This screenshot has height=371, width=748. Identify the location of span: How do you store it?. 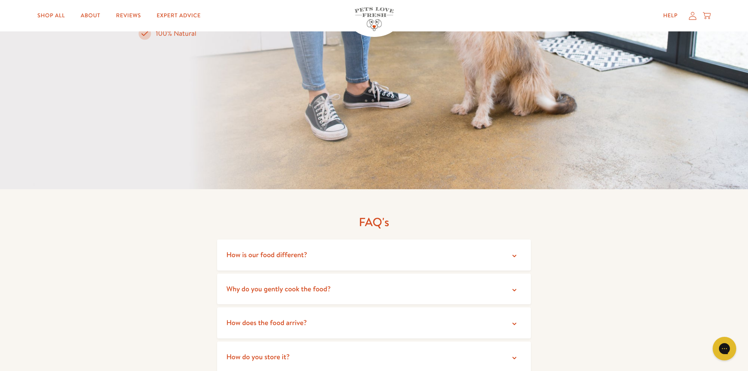
(258, 357).